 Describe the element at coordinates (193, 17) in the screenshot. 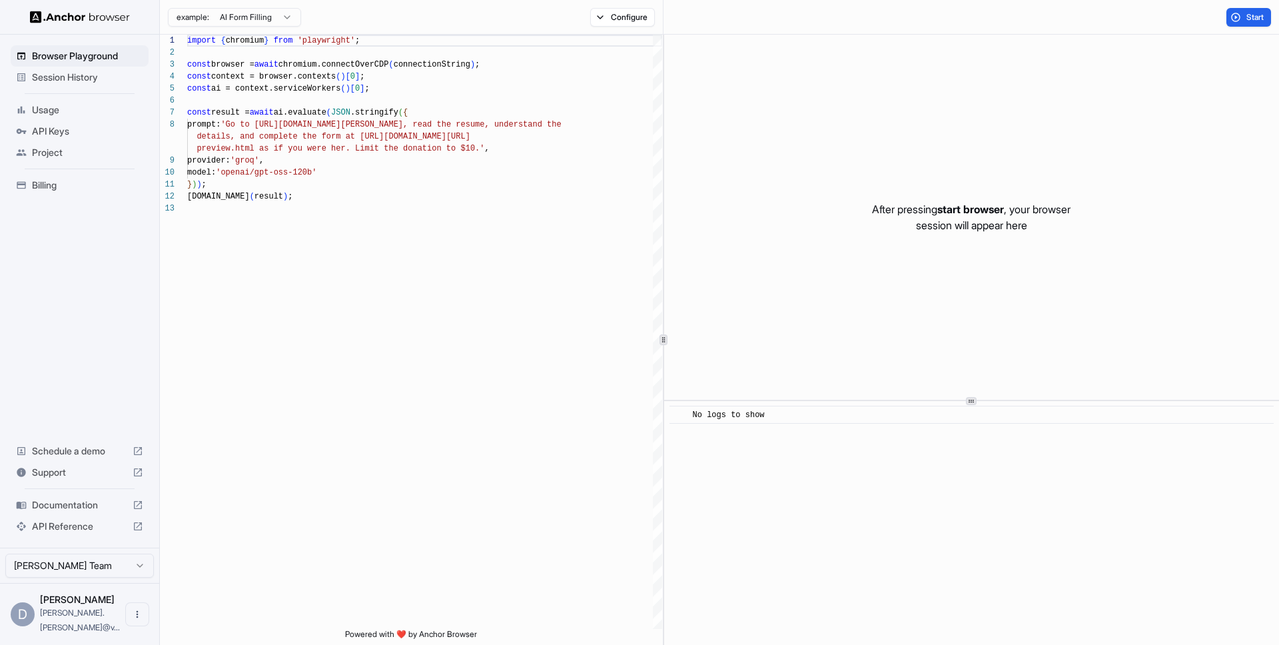

I see `span: example:` at that location.